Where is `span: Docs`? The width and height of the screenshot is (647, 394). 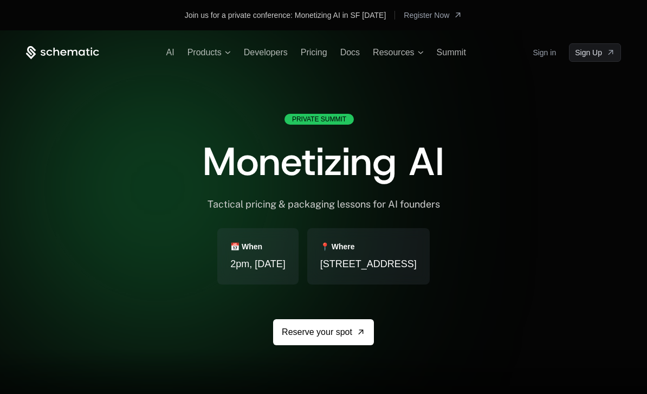
span: Docs is located at coordinates (350, 52).